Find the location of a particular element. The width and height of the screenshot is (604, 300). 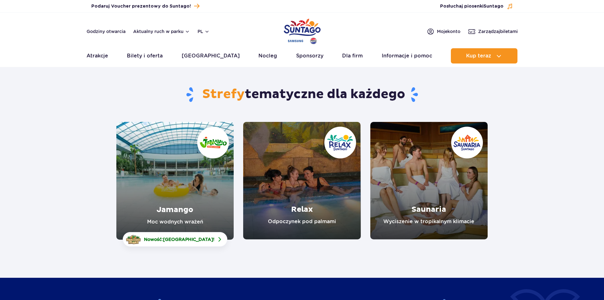

a: Sponsorzy is located at coordinates (310, 56).